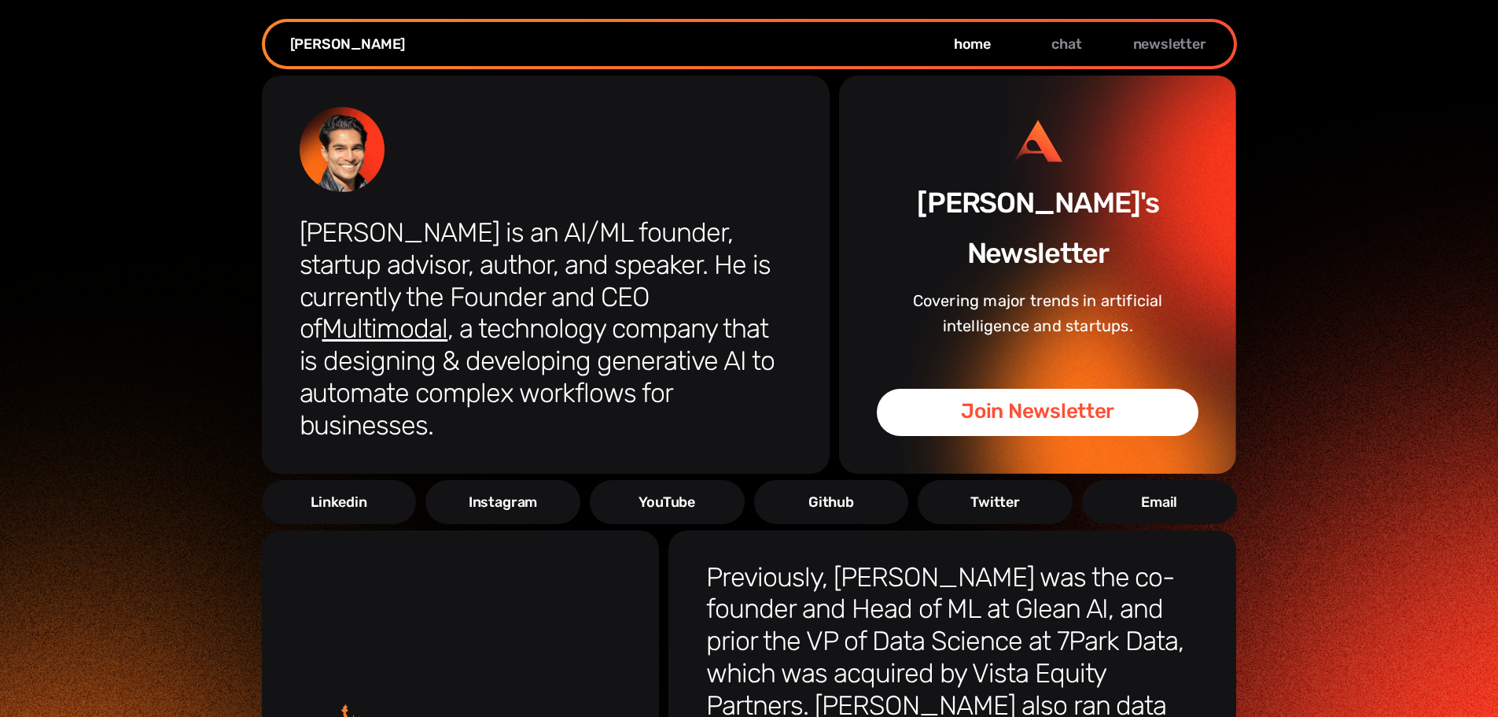 This screenshot has width=1498, height=717. Describe the element at coordinates (995, 502) in the screenshot. I see `a: Twitter` at that location.